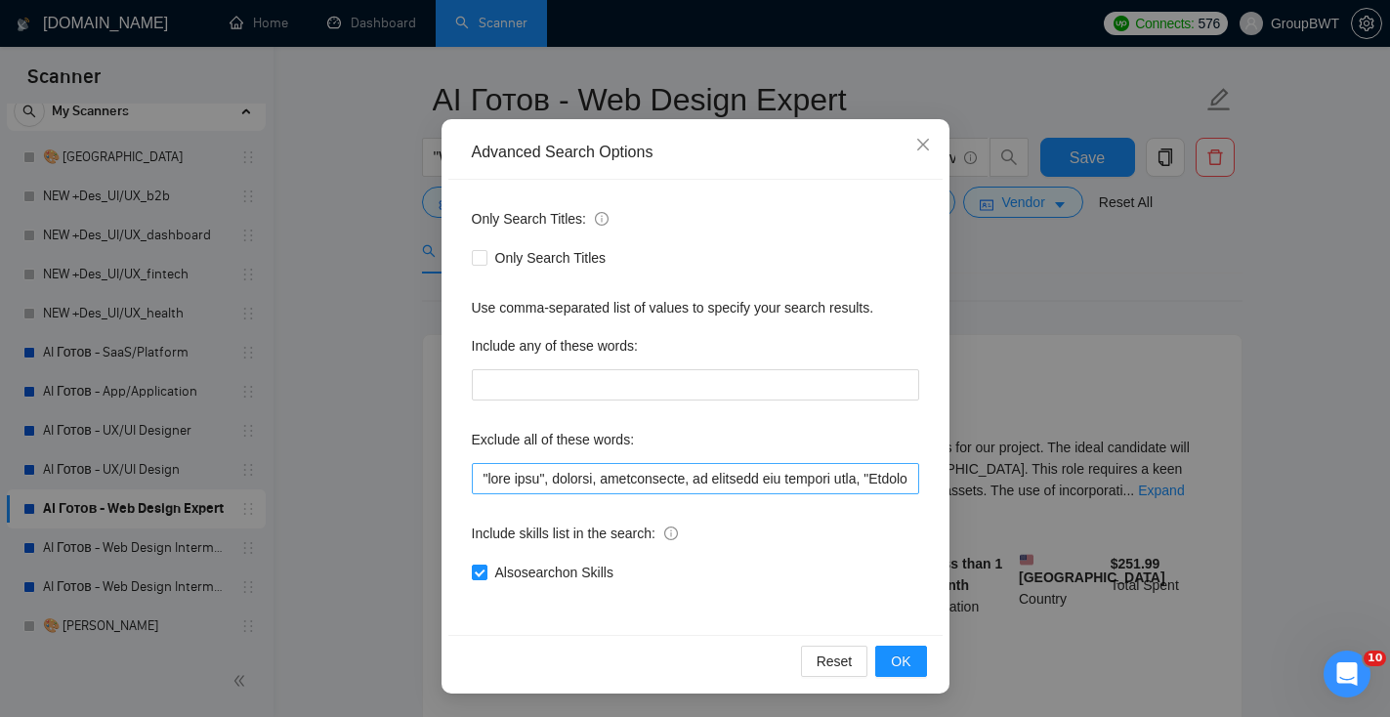 Image resolution: width=1390 pixels, height=717 pixels. What do you see at coordinates (695, 308) in the screenshot?
I see `div: Use comma-separated list of values to specify your search results.` at bounding box center [695, 308].